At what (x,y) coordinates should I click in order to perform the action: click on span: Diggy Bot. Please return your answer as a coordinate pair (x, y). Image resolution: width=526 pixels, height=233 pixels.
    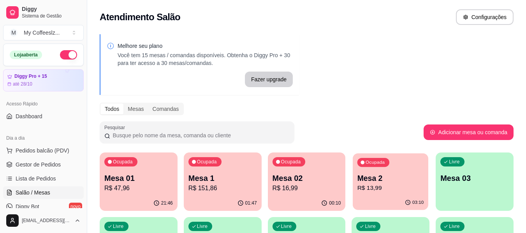
    Looking at the image, I should click on (27, 207).